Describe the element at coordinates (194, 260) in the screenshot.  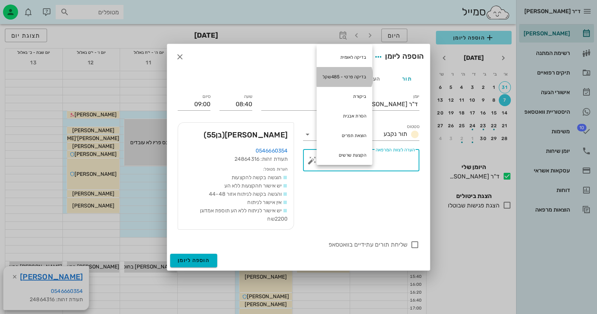
I see `span: הוספה ליומן` at that location.